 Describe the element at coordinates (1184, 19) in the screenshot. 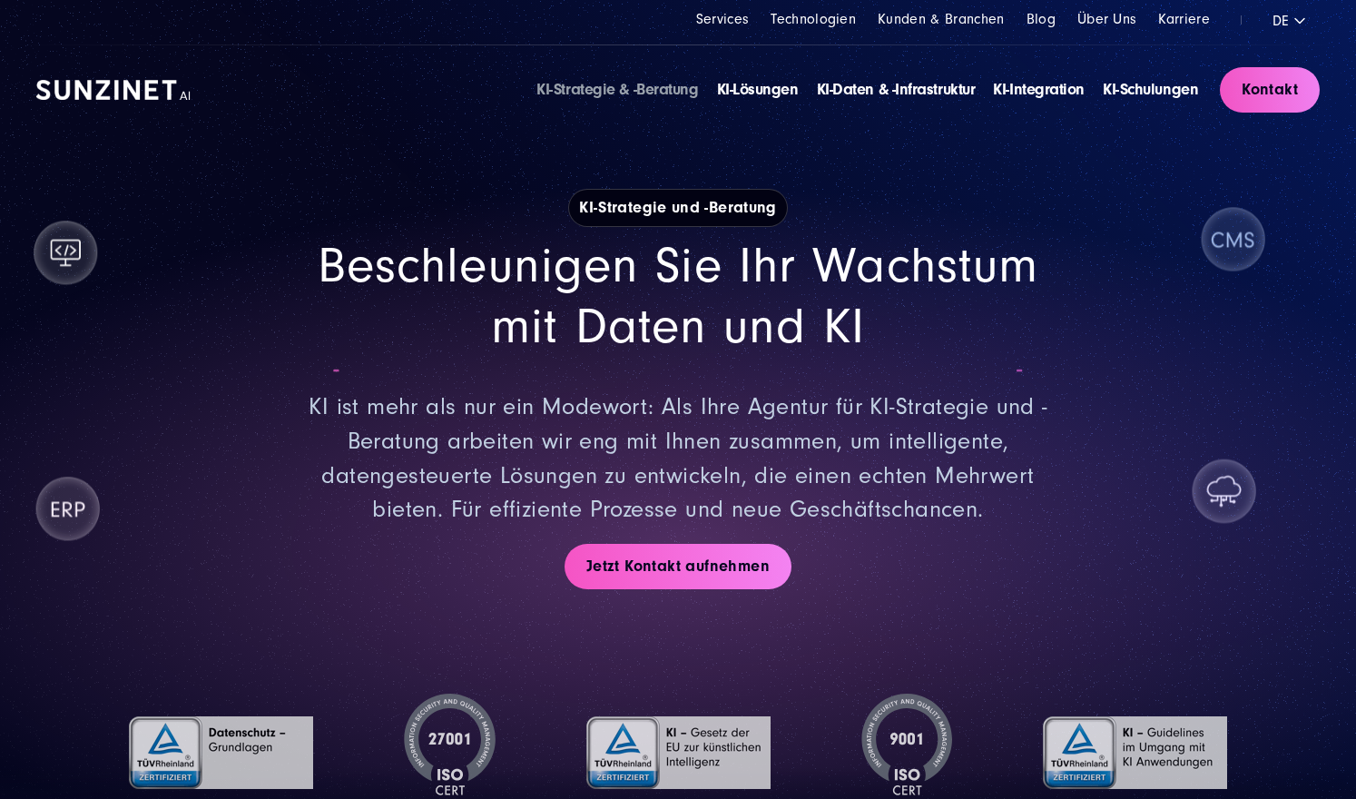

I see `a: Karriere` at that location.